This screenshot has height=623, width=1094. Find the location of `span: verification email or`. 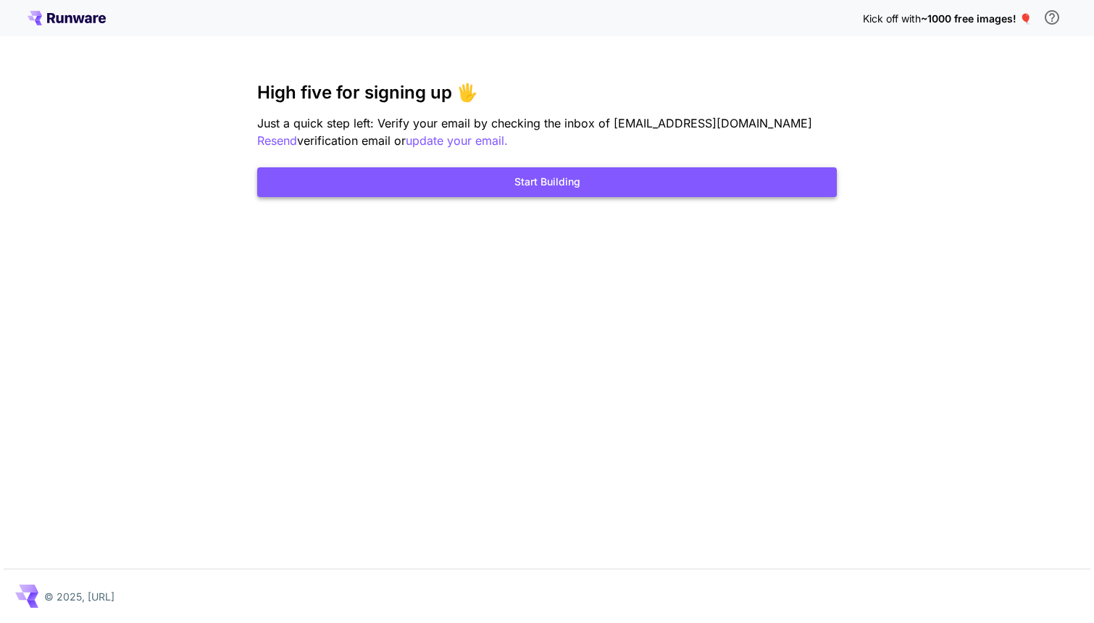

span: verification email or is located at coordinates (351, 141).